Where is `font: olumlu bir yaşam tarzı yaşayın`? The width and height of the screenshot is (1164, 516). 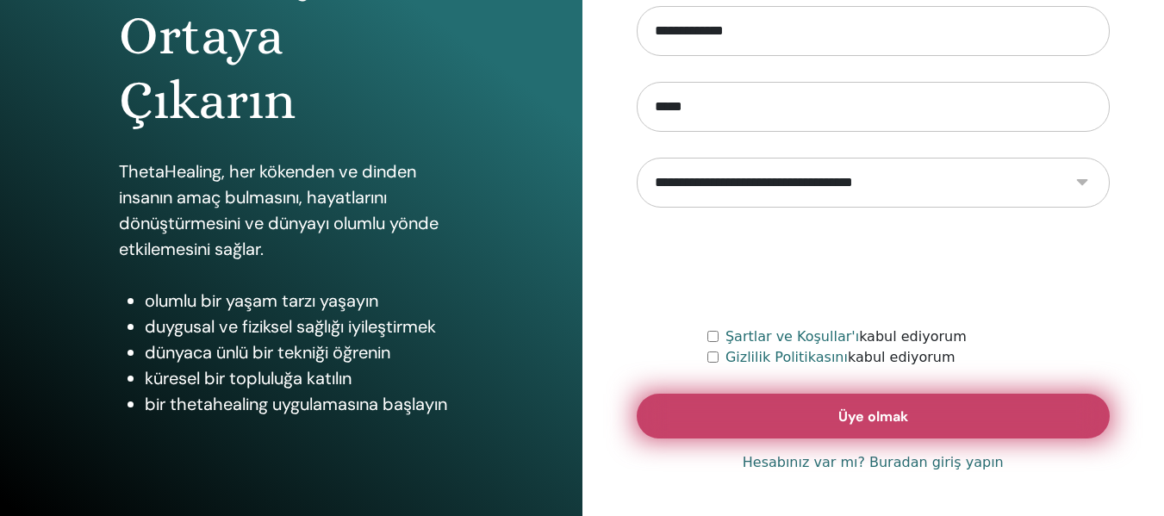 font: olumlu bir yaşam tarzı yaşayın is located at coordinates (261, 301).